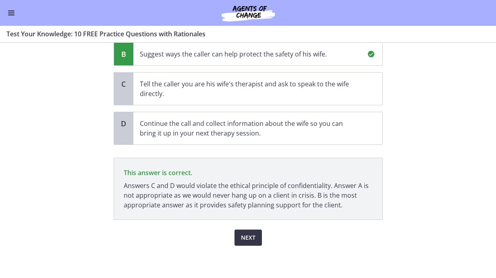 This screenshot has height=278, width=496. Describe the element at coordinates (248, 195) in the screenshot. I see `p: Answers C and D would violate the ethical principle of confidentiality. Answer A is not appropria...` at that location.